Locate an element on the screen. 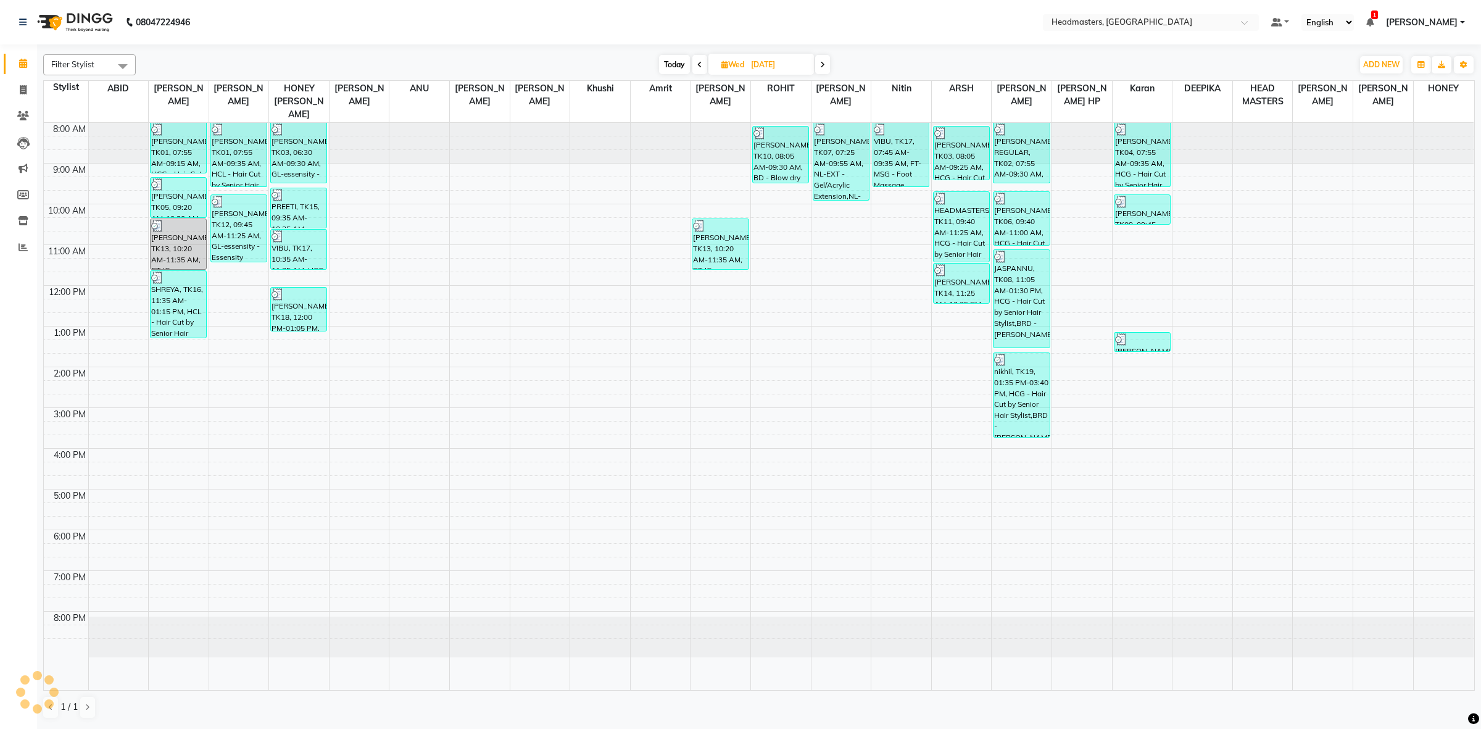 The width and height of the screenshot is (1481, 729). span: 1 / 1 is located at coordinates (69, 707).